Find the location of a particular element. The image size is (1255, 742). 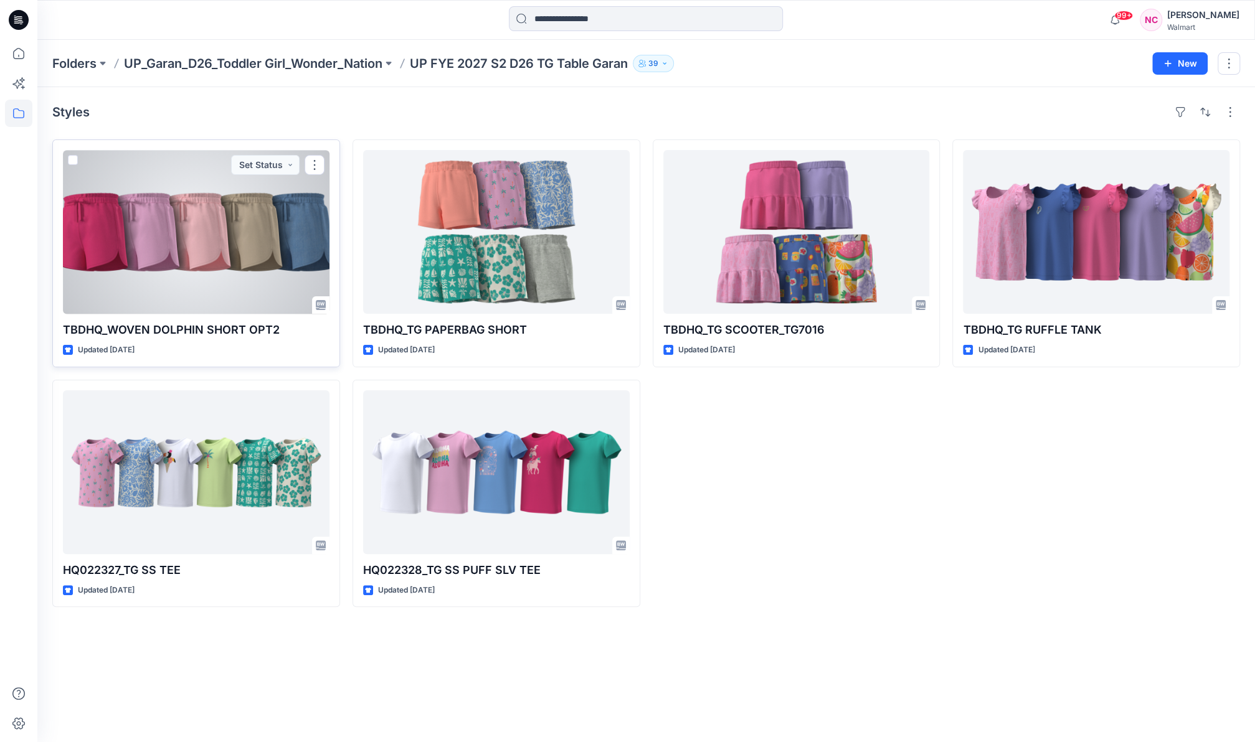

p: UP_Garan_D26_Toddler Girl_Wonder_Nation is located at coordinates (253, 64).